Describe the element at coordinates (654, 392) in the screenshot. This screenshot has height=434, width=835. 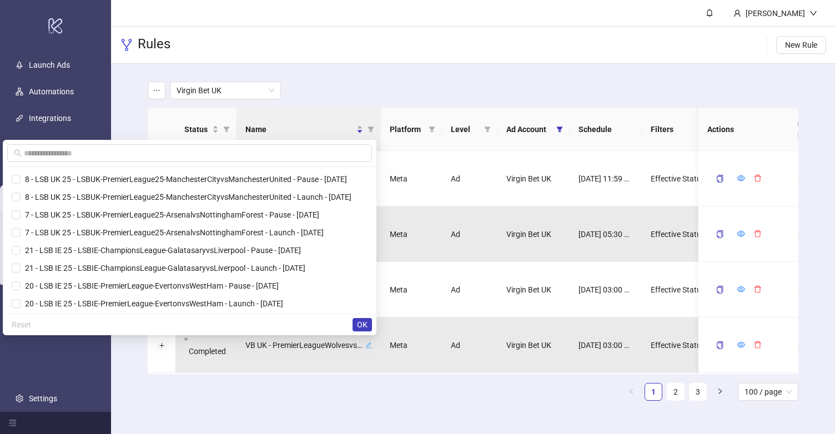
I see `li: 1` at that location.